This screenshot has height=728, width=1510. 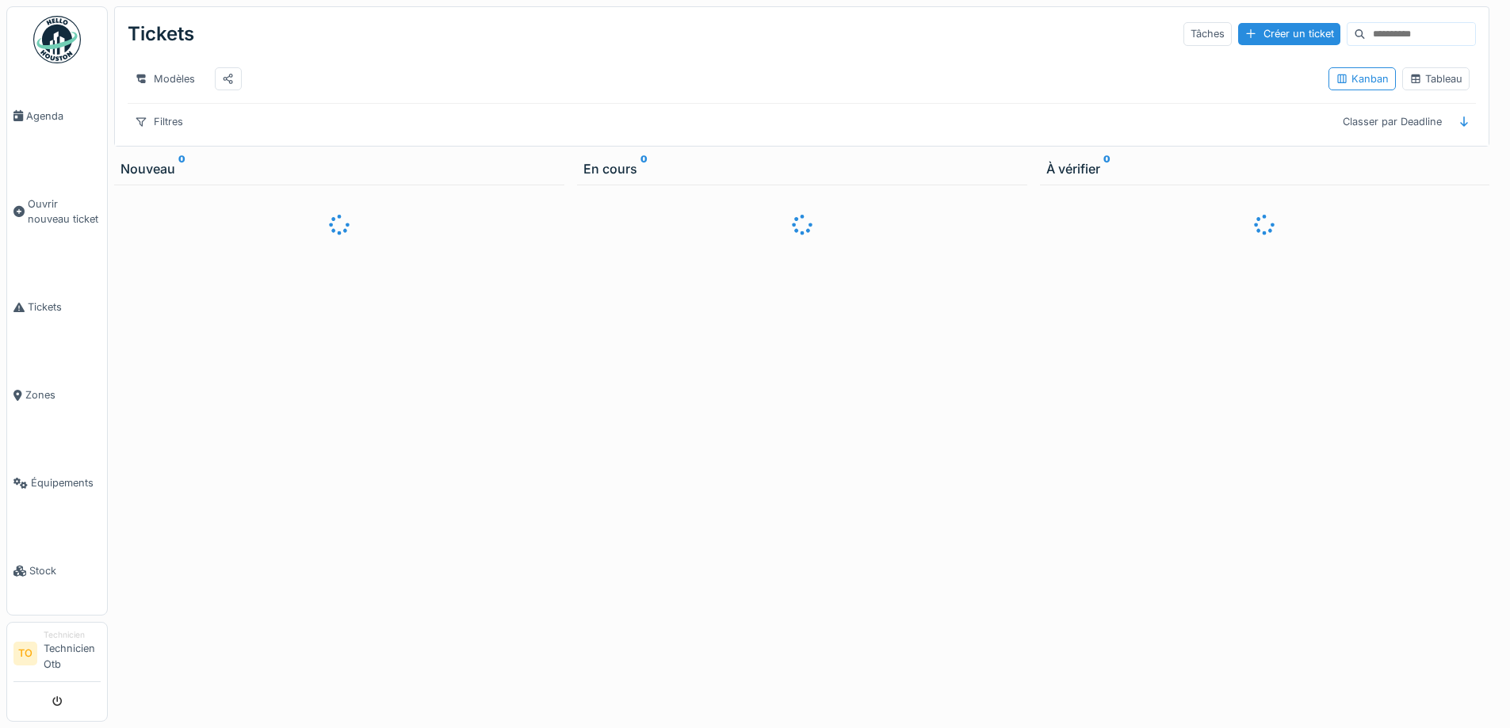 I want to click on li: Technicien Otb, so click(x=72, y=654).